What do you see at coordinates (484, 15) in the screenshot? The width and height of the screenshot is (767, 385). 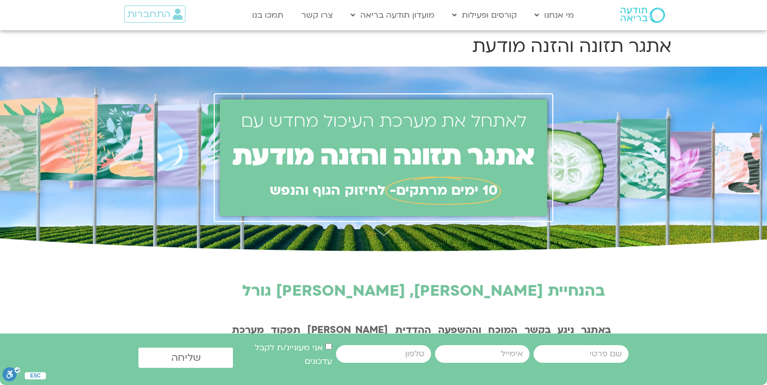 I see `a: קורסים ופעילות` at bounding box center [484, 15].